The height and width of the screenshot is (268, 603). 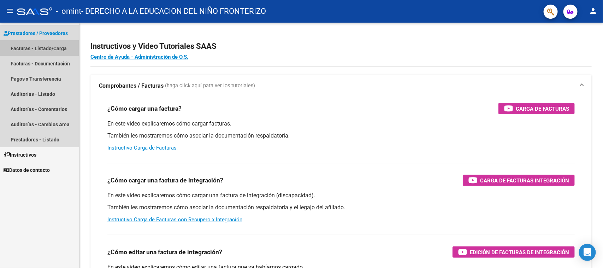 What do you see at coordinates (145, 108) in the screenshot?
I see `h3: ¿Cómo cargar una factura?` at bounding box center [145, 108].